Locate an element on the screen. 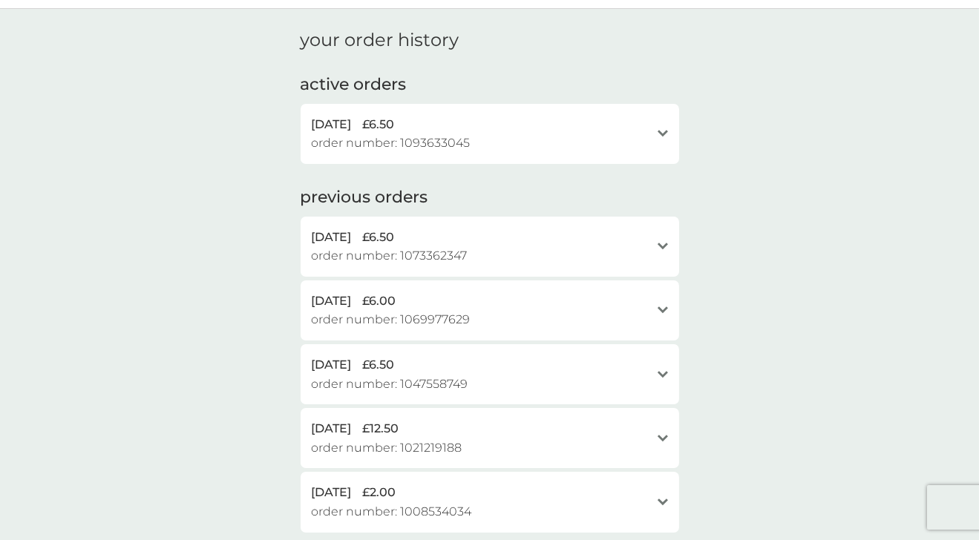 This screenshot has width=979, height=540. span: order number: 1021219188 is located at coordinates (387, 448).